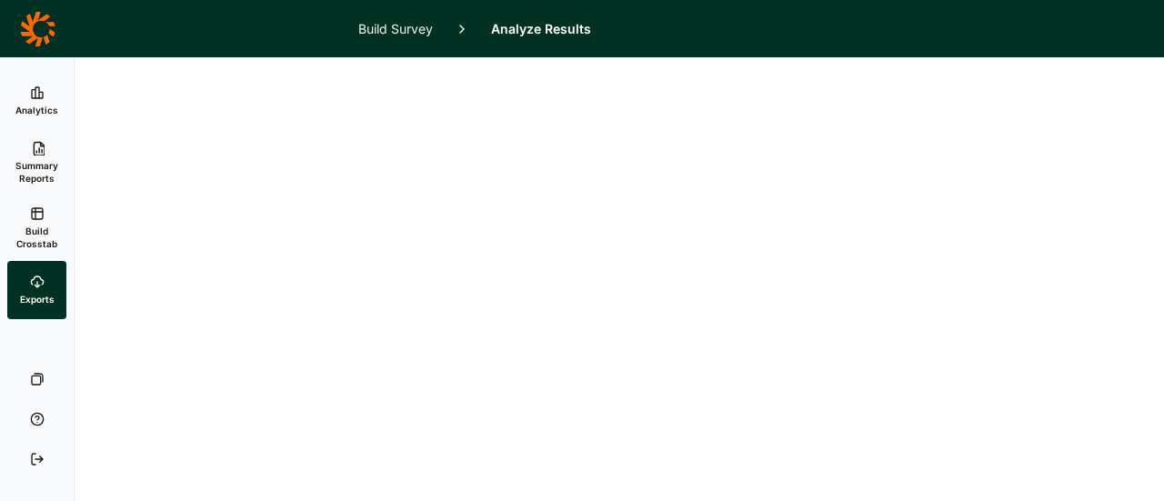  What do you see at coordinates (36, 237) in the screenshot?
I see `span: Build Crosstab` at bounding box center [36, 237].